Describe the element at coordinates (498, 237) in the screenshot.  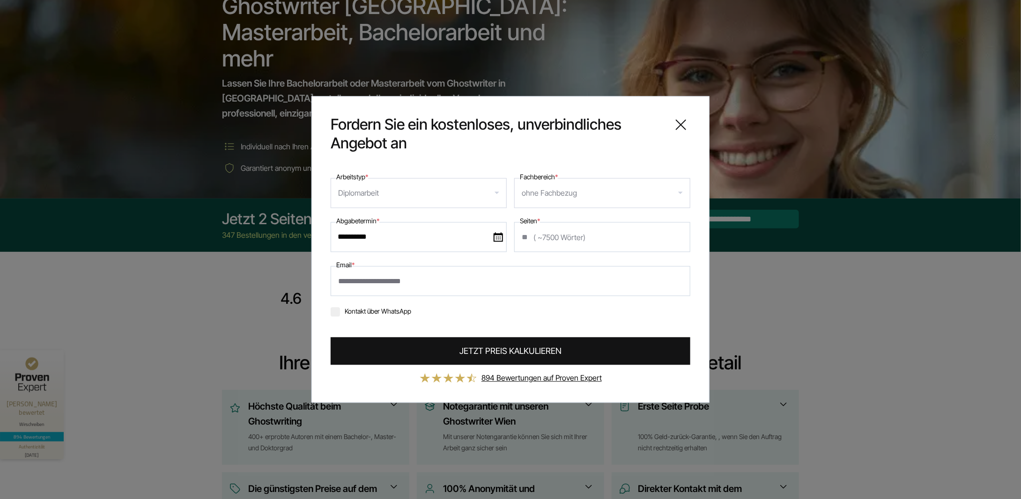
I see `img: date` at that location.